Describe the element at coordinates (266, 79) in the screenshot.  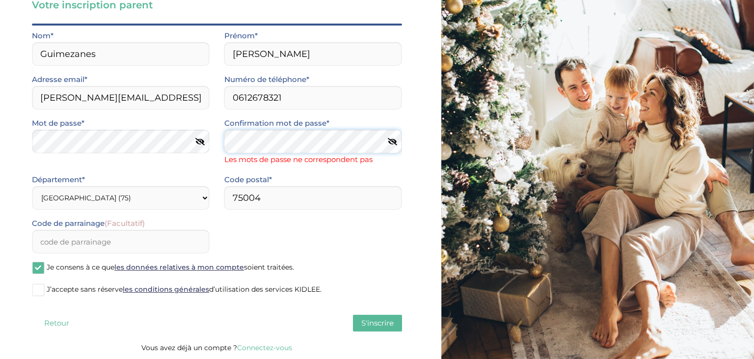
I see `label: Numéro de téléphone*` at that location.